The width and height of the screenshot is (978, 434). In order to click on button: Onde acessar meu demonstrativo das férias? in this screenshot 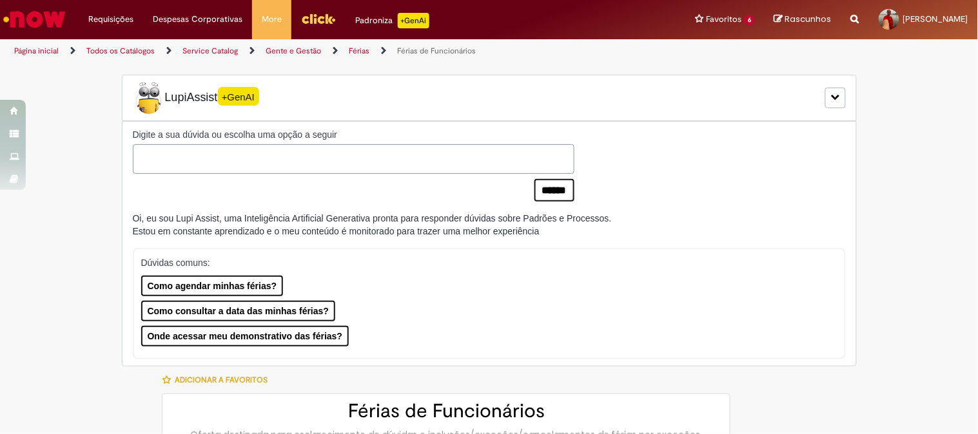, I will do `click(245, 336)`.